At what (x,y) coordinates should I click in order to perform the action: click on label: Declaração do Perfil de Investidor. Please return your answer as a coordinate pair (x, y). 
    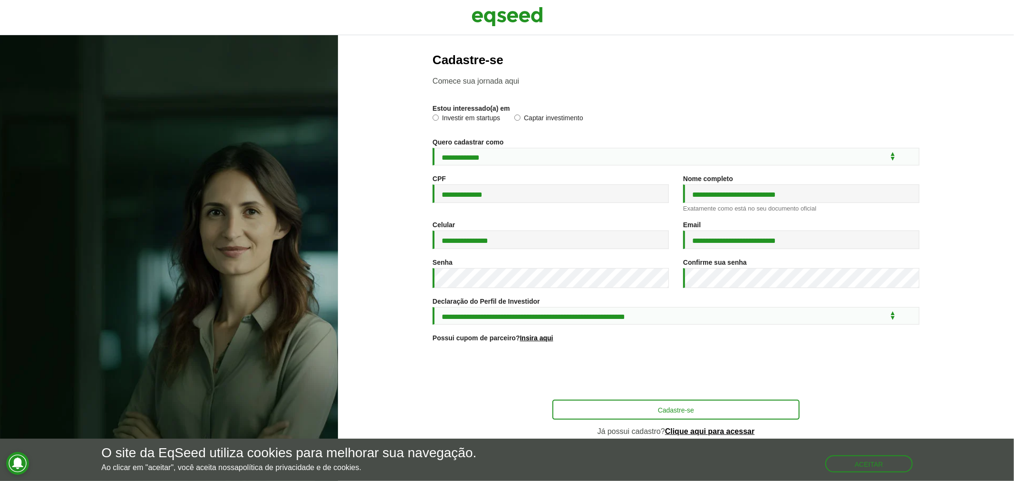
    Looking at the image, I should click on (486, 301).